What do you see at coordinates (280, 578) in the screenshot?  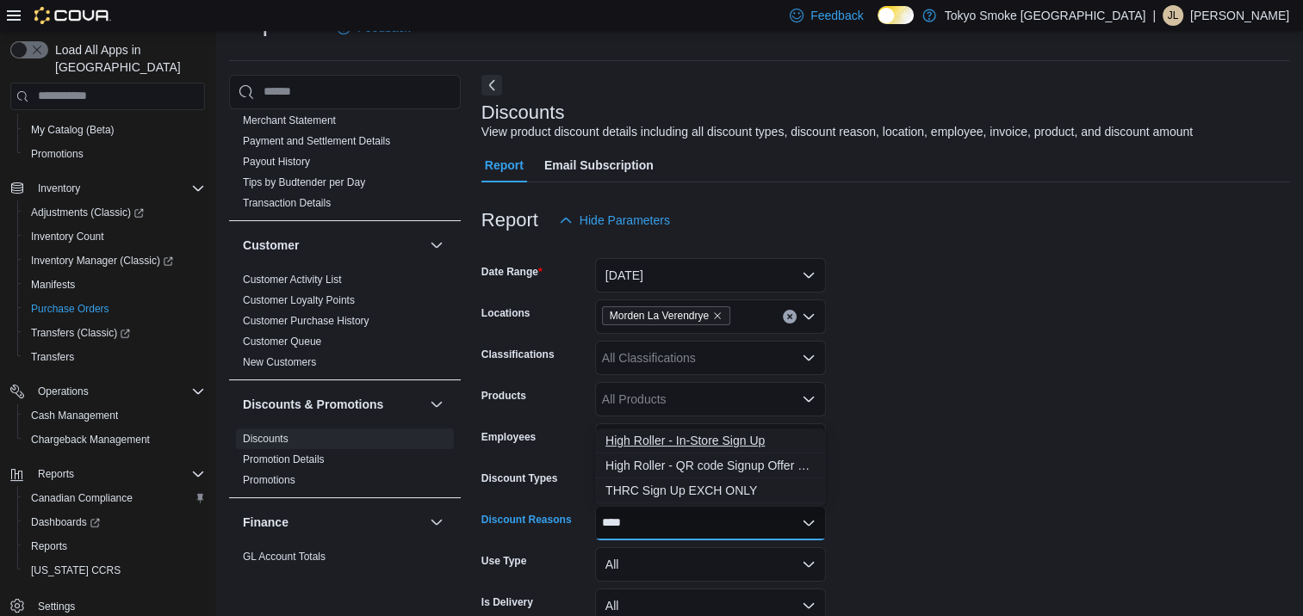 I see `span: GL Transactions` at bounding box center [280, 578].